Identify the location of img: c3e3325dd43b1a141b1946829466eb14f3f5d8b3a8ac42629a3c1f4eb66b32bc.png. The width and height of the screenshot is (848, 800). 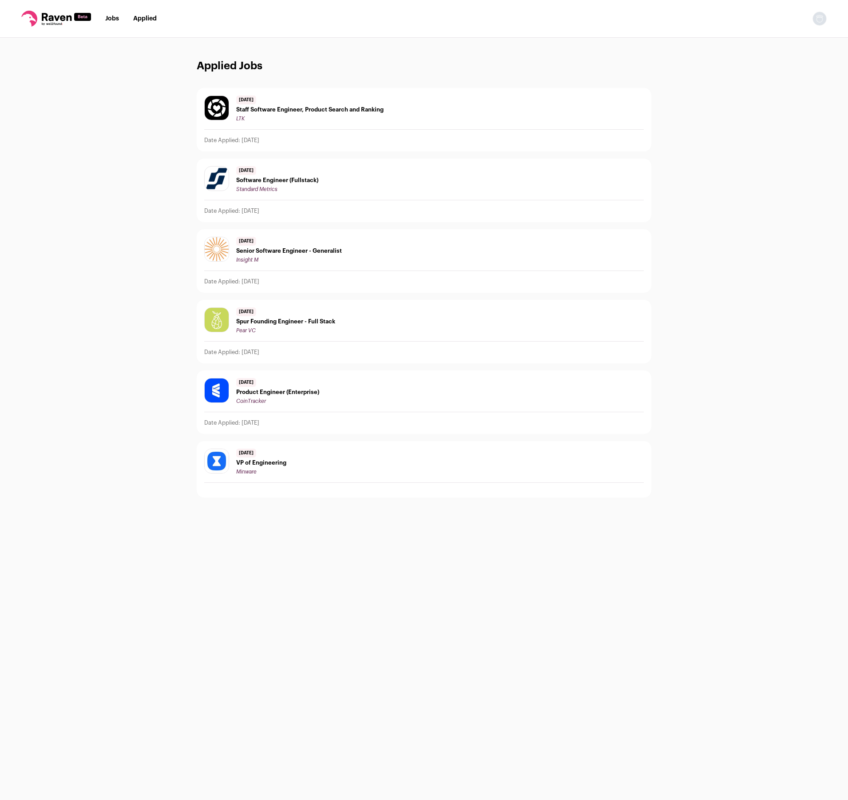
(217, 179).